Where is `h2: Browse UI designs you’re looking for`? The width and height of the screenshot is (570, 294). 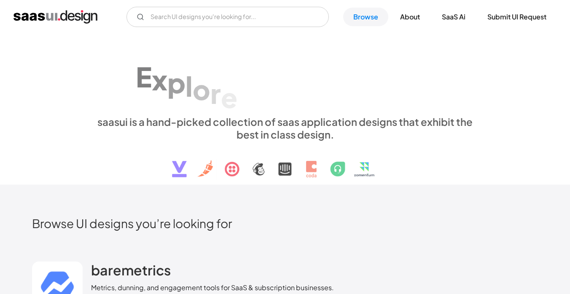
h2: Browse UI designs you’re looking for is located at coordinates (285, 223).